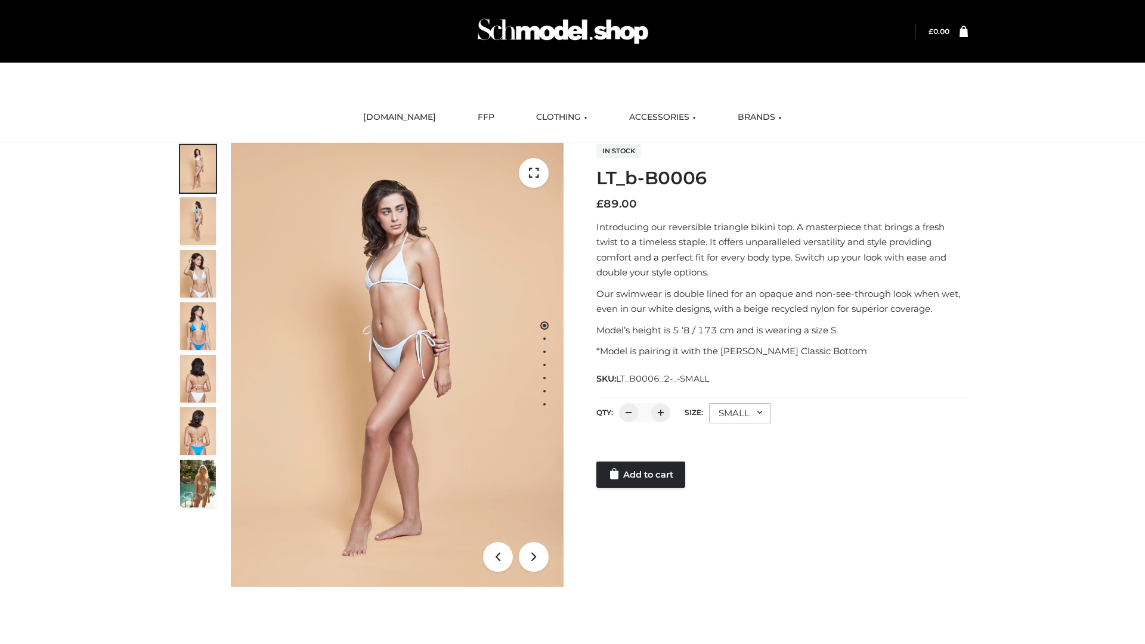  What do you see at coordinates (198, 326) in the screenshot?
I see `img: ArielClassicBikiniTop_CloudNine_AzureSky_OW114ECO_4-scaled.jpg` at bounding box center [198, 326].